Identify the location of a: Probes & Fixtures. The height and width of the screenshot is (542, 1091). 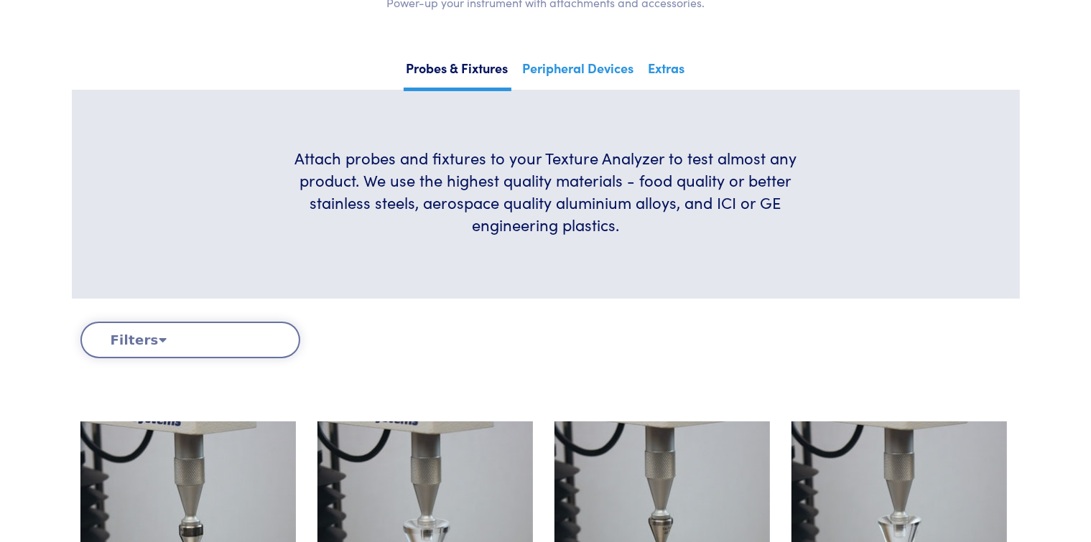
(457, 73).